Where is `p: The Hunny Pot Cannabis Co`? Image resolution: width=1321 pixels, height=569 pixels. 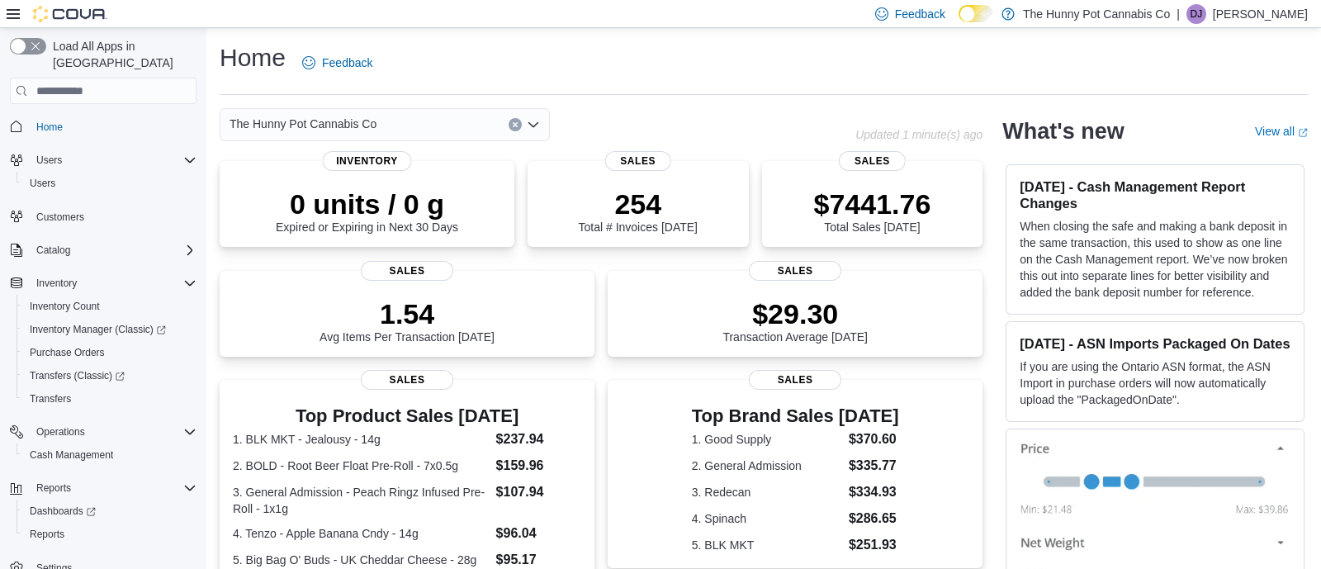
p: The Hunny Pot Cannabis Co is located at coordinates (1096, 14).